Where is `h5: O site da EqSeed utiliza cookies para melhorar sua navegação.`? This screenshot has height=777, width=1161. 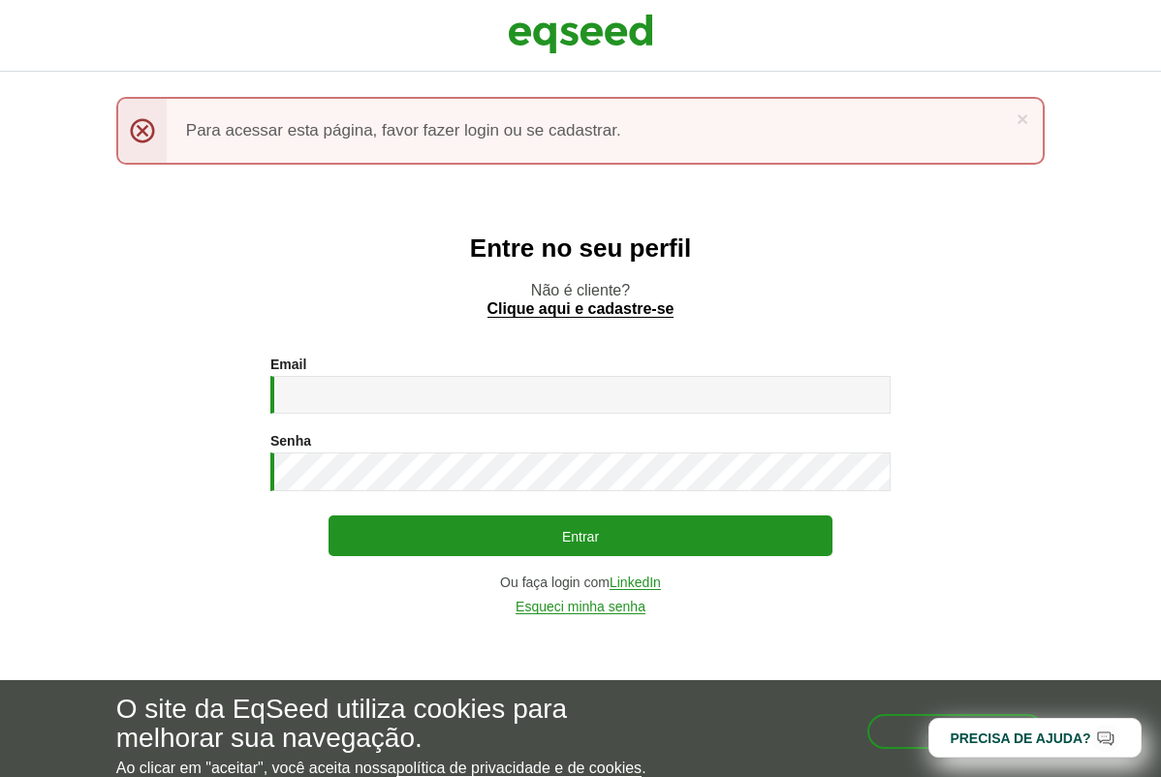 h5: O site da EqSeed utiliza cookies para melhorar sua navegação. is located at coordinates (394, 725).